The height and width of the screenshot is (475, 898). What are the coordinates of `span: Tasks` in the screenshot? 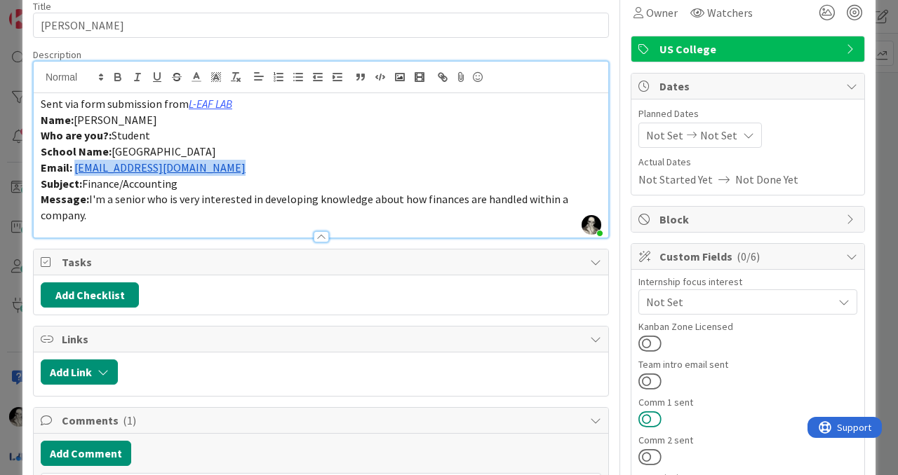 It's located at (322, 262).